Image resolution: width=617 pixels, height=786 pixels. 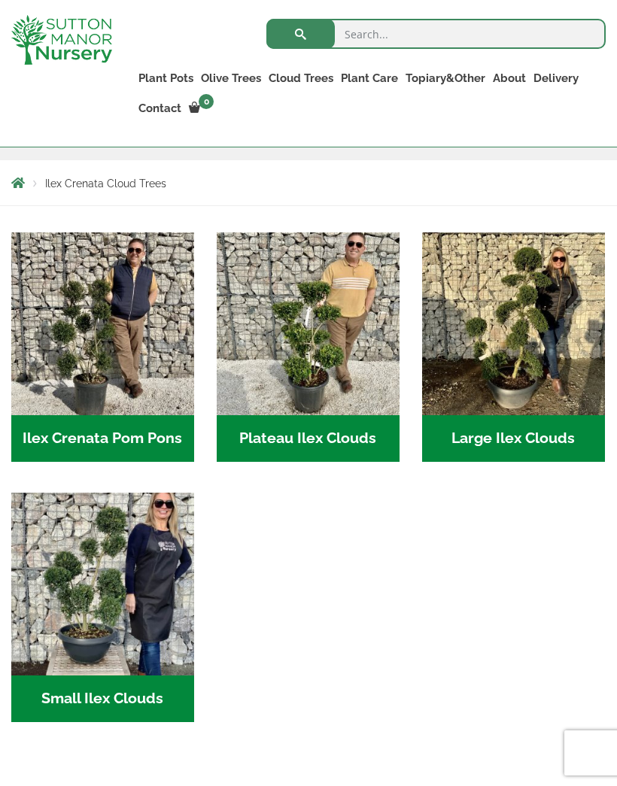 What do you see at coordinates (301, 78) in the screenshot?
I see `a: Cloud Trees` at bounding box center [301, 78].